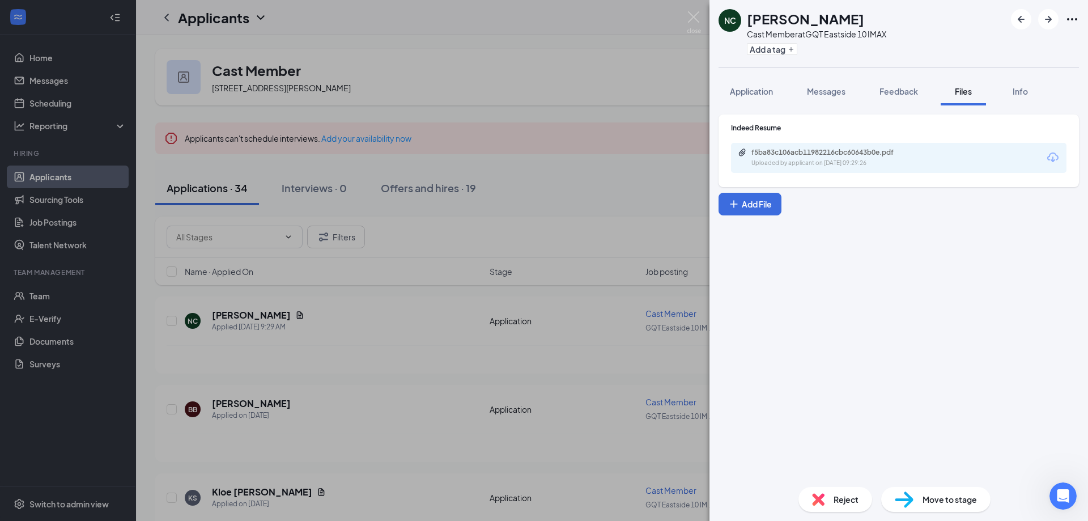  Describe the element at coordinates (817, 34) in the screenshot. I see `div: Cast Member at GQT Eastside 10 IMAX` at that location.